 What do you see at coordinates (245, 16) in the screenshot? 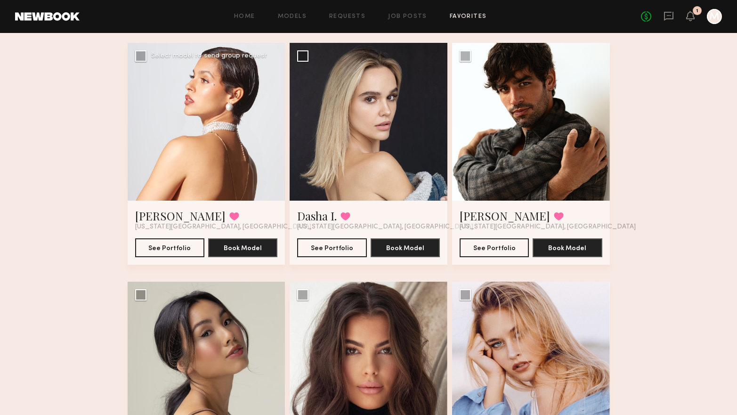
I see `a: Home` at bounding box center [245, 16].